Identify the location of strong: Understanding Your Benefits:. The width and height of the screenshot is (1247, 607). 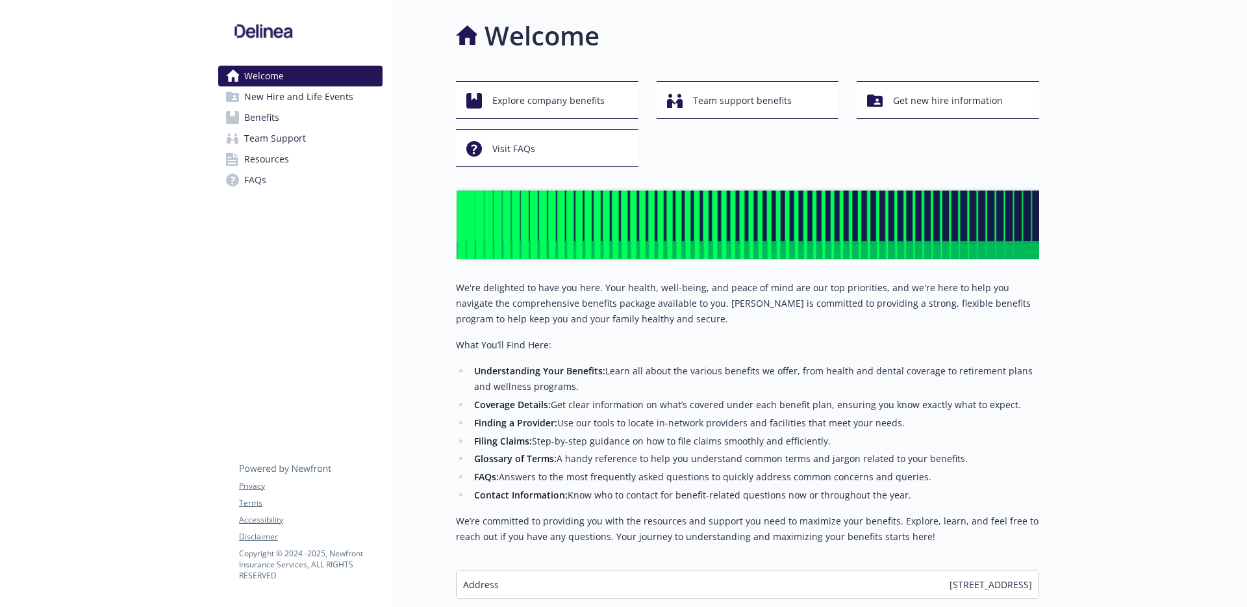
(540, 370).